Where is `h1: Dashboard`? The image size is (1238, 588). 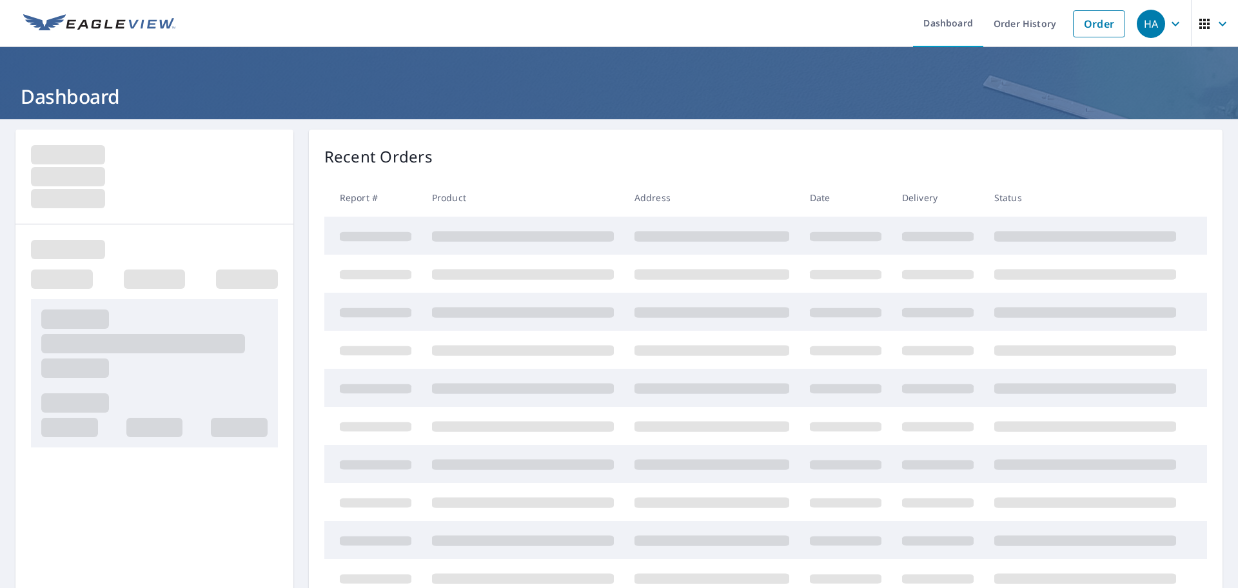
h1: Dashboard is located at coordinates (619, 96).